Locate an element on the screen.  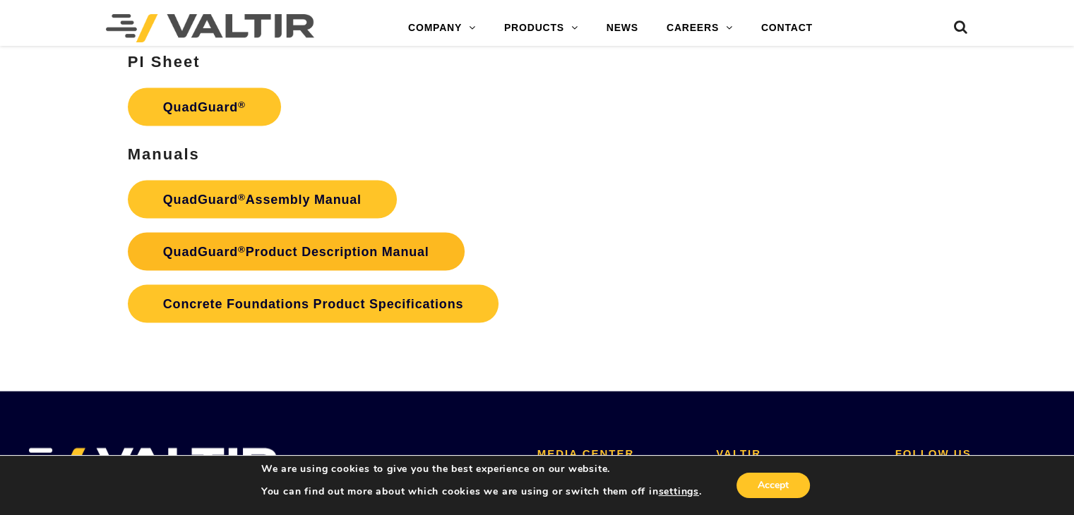
a: QuadGuard® is located at coordinates (204, 107).